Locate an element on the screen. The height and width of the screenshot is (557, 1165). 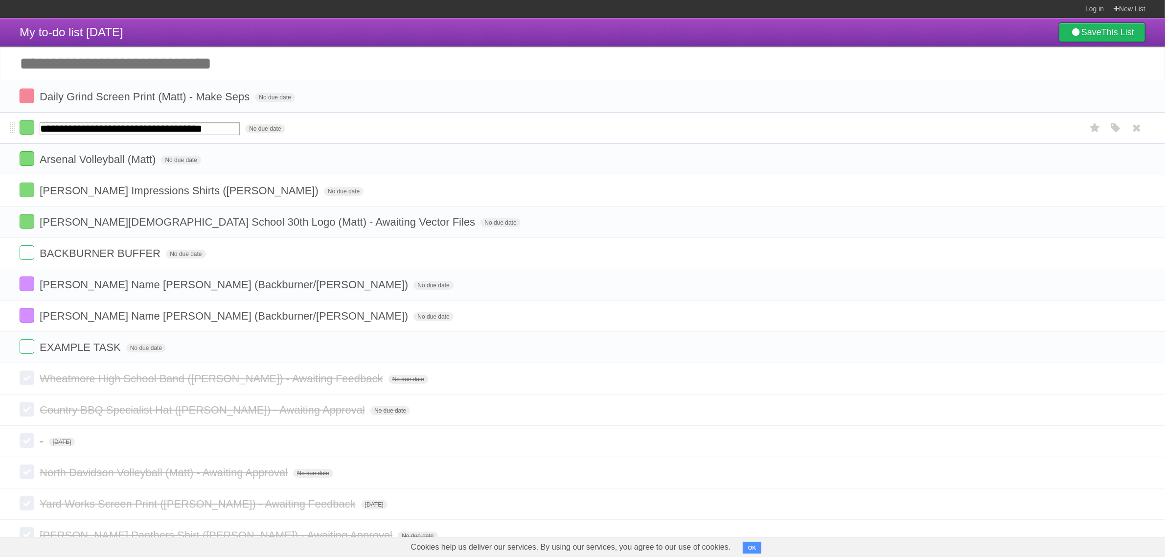
label: Star task is located at coordinates (1095, 128).